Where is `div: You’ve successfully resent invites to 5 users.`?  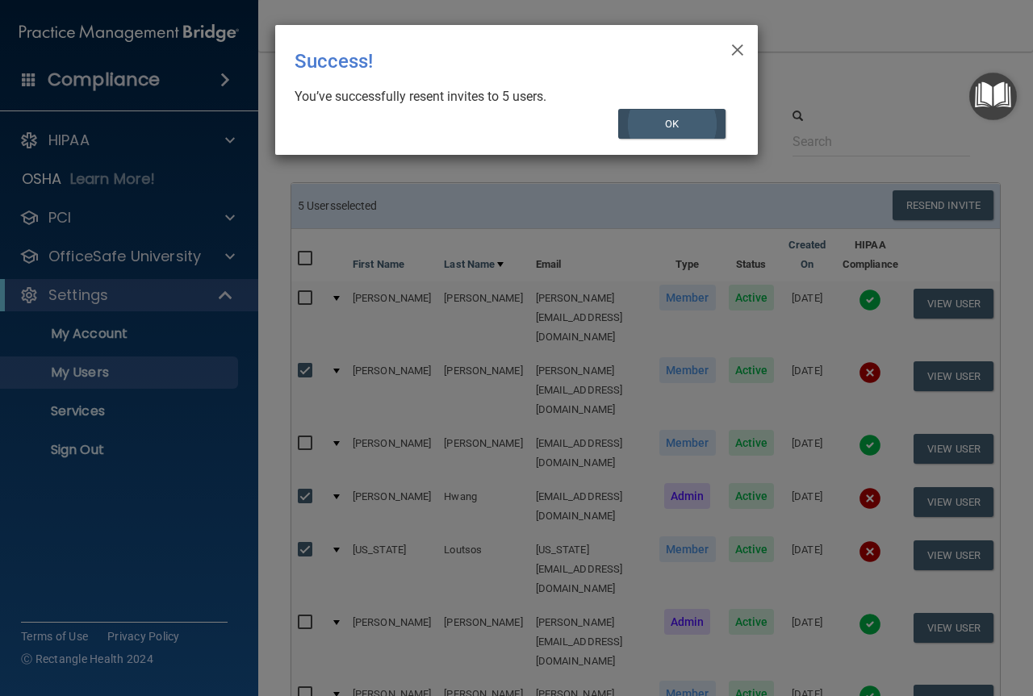
div: You’ve successfully resent invites to 5 users. is located at coordinates (510, 97).